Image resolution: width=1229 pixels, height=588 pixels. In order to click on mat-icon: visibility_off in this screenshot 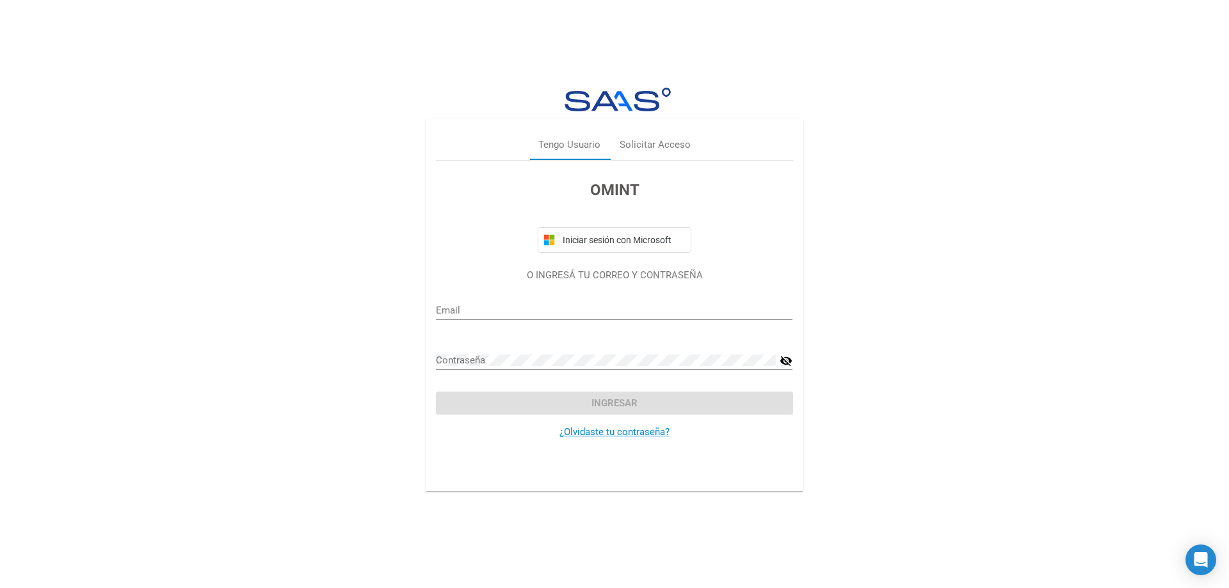, I will do `click(786, 361)`.